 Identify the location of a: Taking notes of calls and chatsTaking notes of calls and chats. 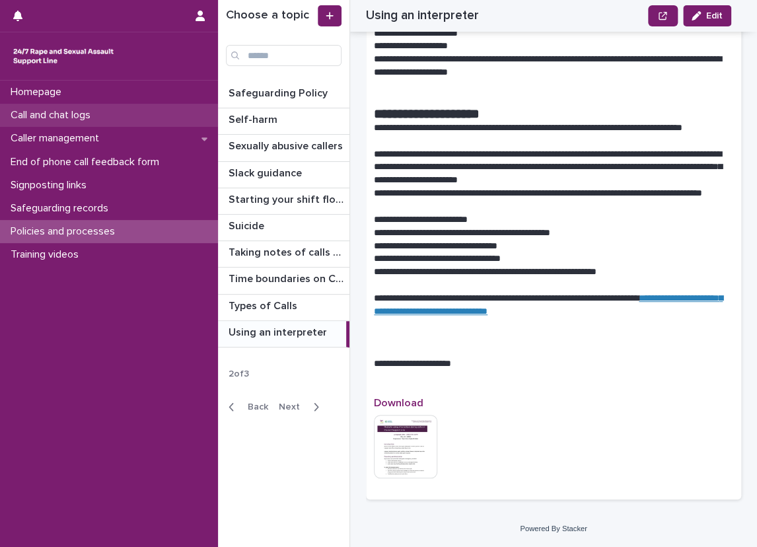
(284, 254).